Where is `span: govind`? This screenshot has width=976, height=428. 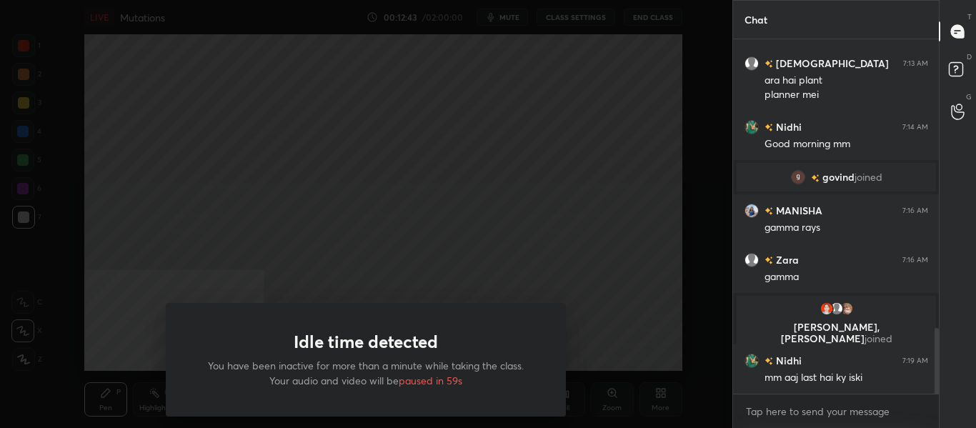 span: govind is located at coordinates (837, 177).